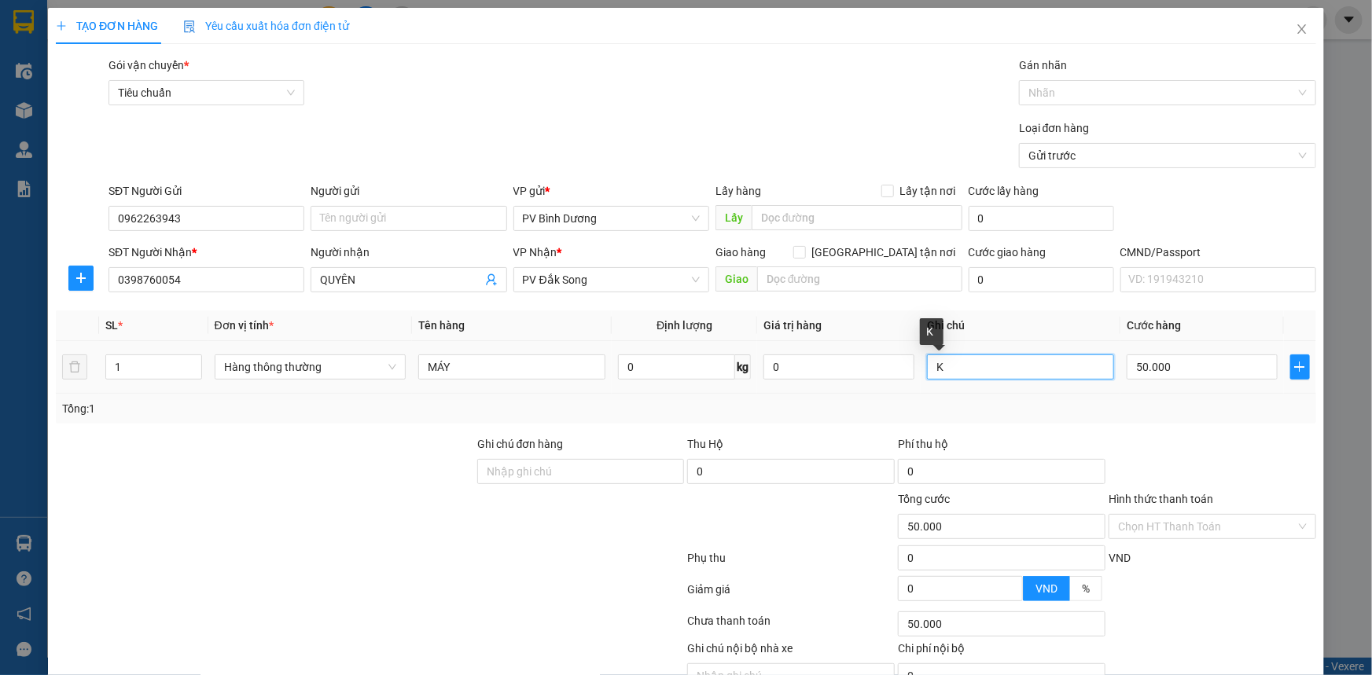 The width and height of the screenshot is (1372, 675). What do you see at coordinates (512, 367) in the screenshot?
I see `input: VD: Bàn, Ghế` at bounding box center [512, 367].